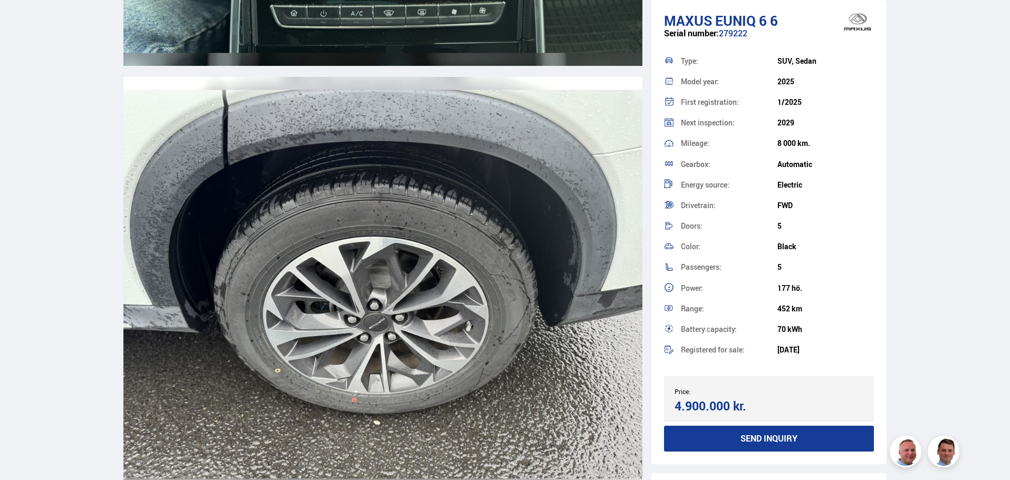 This screenshot has height=480, width=1010. Describe the element at coordinates (729, 267) in the screenshot. I see `div: Passengers:` at that location.